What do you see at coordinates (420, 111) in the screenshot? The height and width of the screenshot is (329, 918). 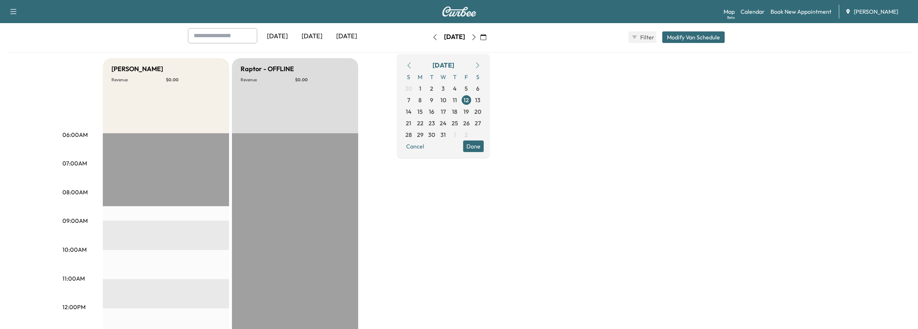 I see `span: 15` at bounding box center [420, 111].